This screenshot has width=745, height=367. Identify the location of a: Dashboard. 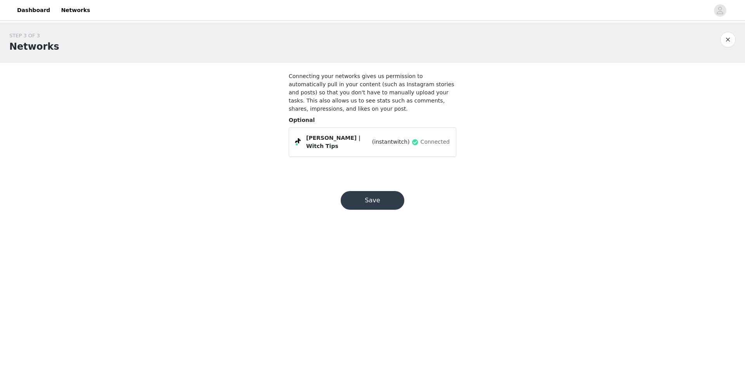
(33, 10).